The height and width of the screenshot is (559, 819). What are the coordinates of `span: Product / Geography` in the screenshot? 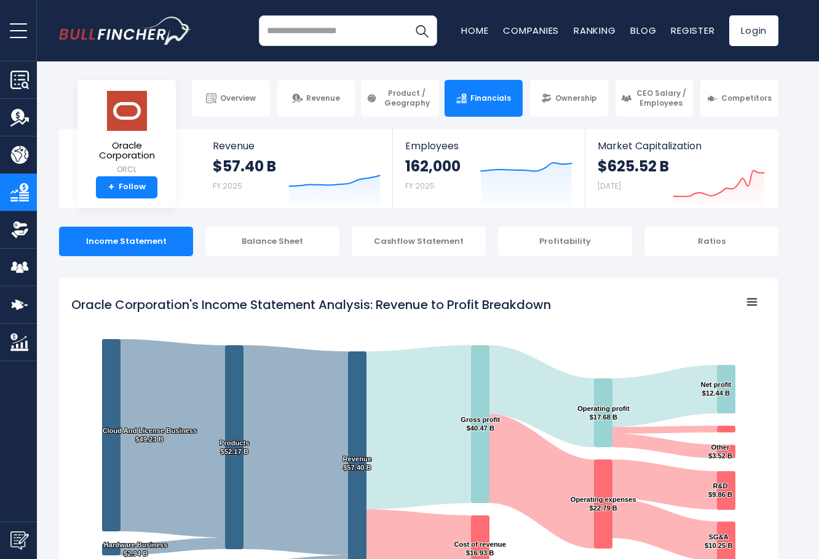 It's located at (407, 98).